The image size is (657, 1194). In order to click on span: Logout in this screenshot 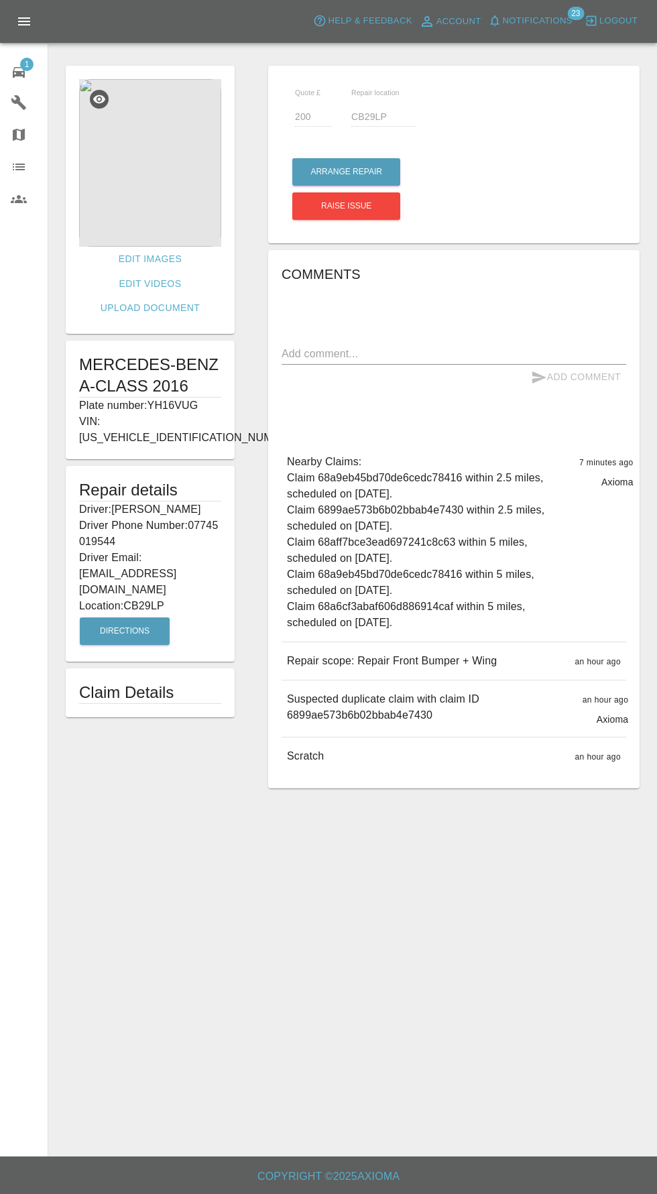, I will do `click(618, 21)`.